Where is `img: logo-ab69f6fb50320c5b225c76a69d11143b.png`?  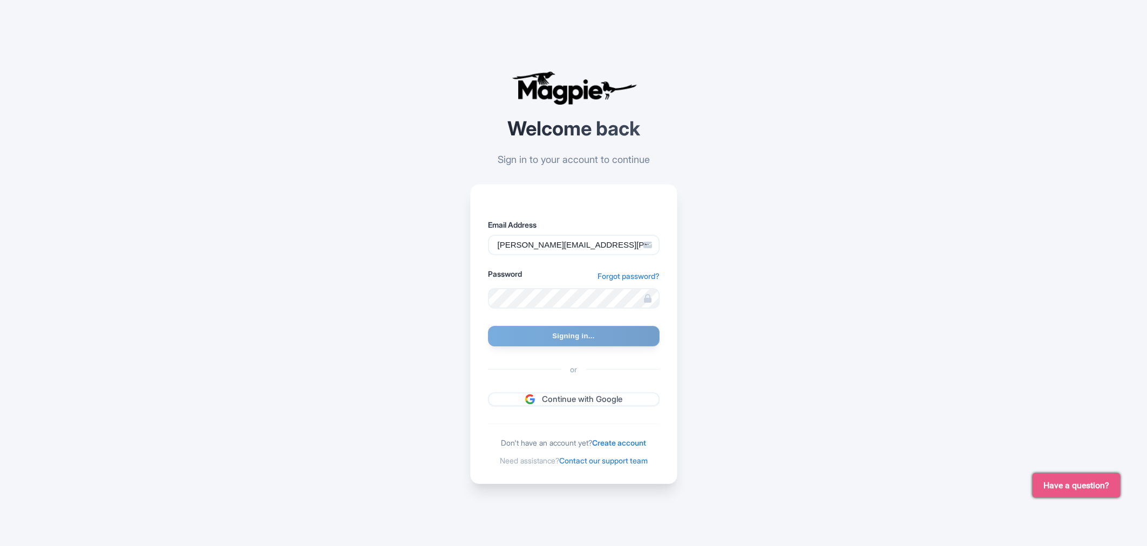
img: logo-ab69f6fb50320c5b225c76a69d11143b.png is located at coordinates (574, 88).